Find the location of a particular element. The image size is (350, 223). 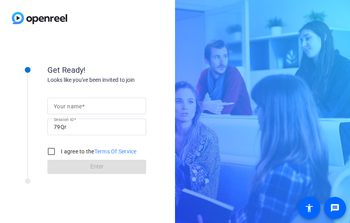

div: Looks like you've been invited to join is located at coordinates (126, 80).